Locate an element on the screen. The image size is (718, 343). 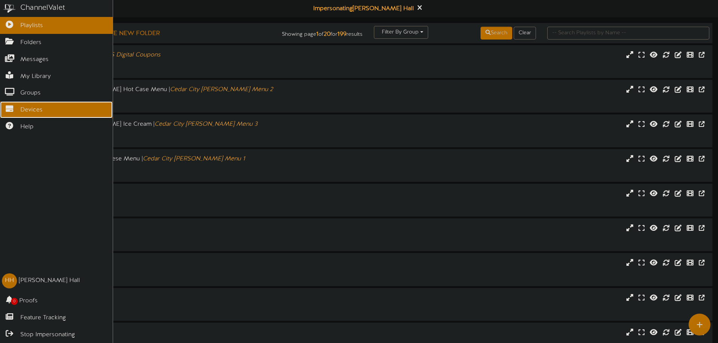
button: Create New Folder is located at coordinates (124, 34).